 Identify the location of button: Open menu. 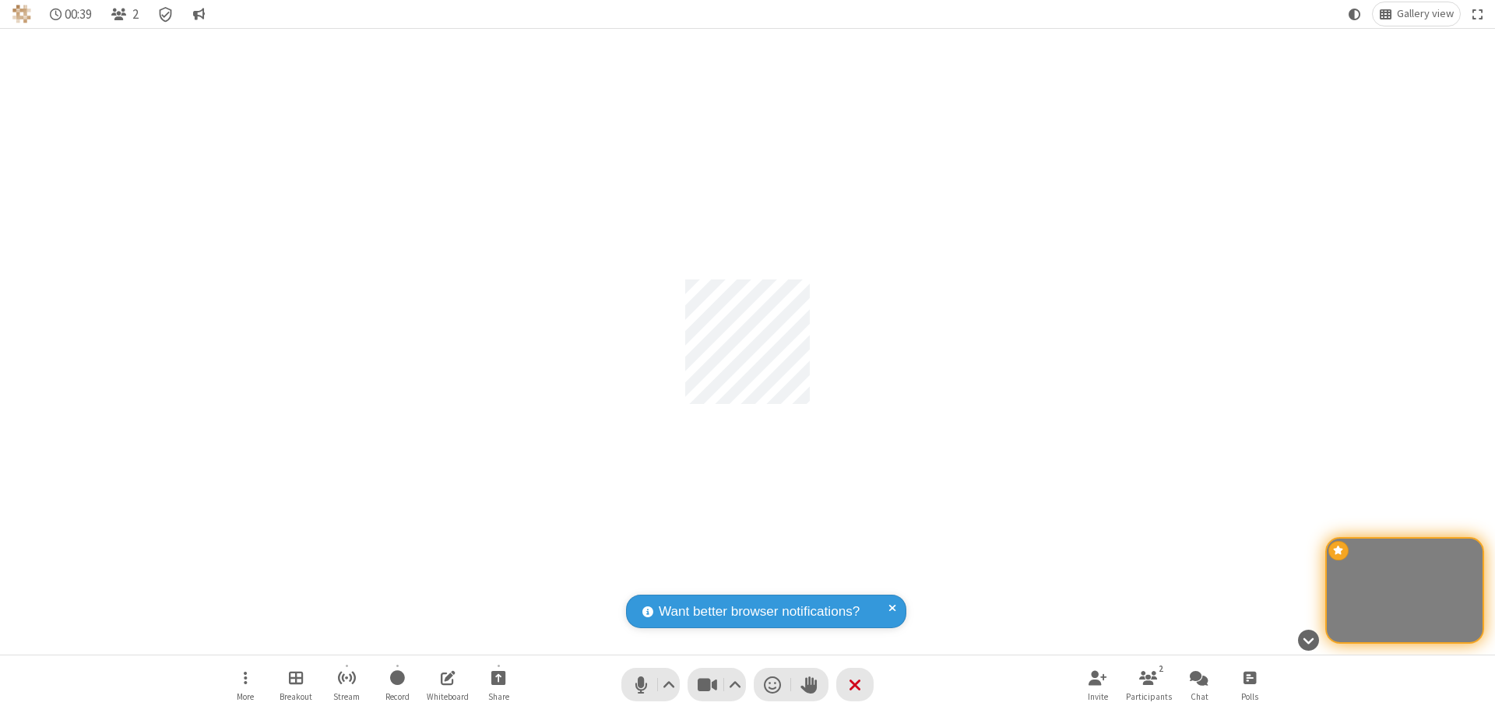
(245, 685).